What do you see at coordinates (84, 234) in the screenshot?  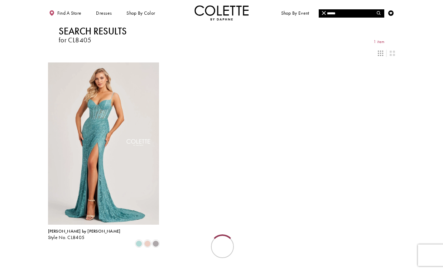 I see `div: Colette by Daphne Style No. CL8405` at bounding box center [84, 234].